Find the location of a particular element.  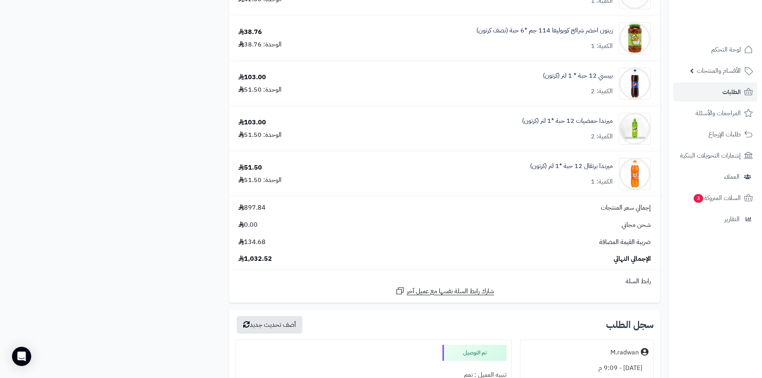

span: 134.68 is located at coordinates (252, 242).